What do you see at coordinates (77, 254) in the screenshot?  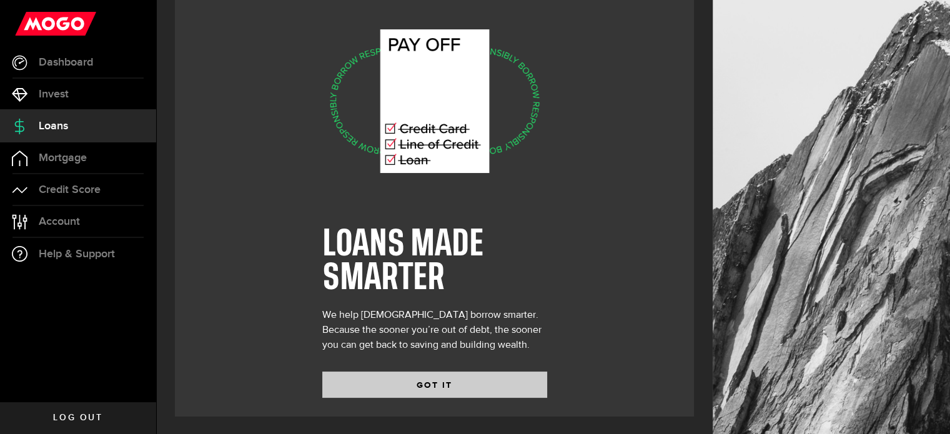 I see `span: Help & Support` at bounding box center [77, 254].